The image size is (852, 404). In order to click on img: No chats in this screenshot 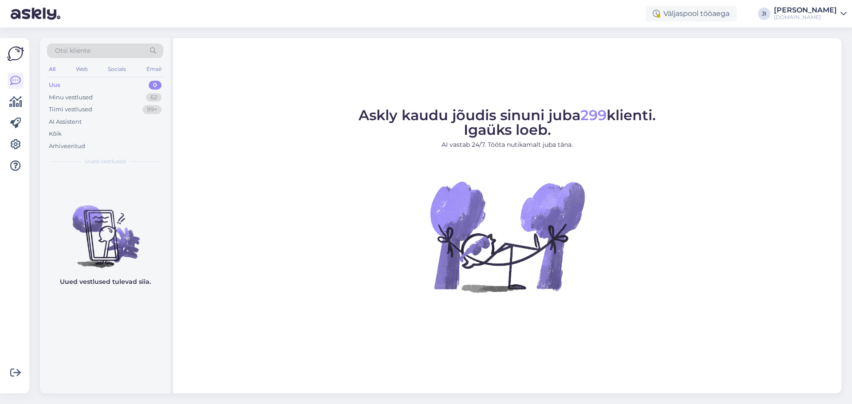, I will do `click(105, 230)`.